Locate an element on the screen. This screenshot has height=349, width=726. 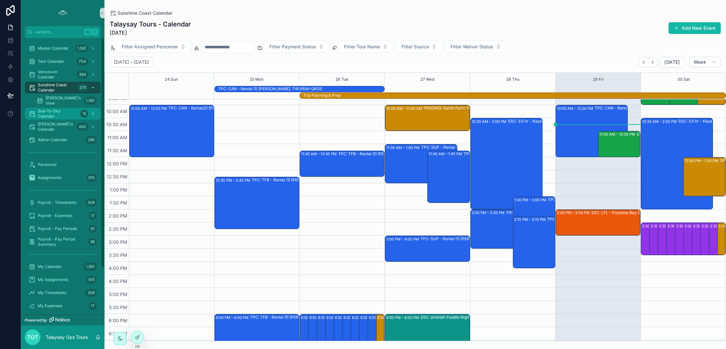
span: Week is located at coordinates (700, 62).